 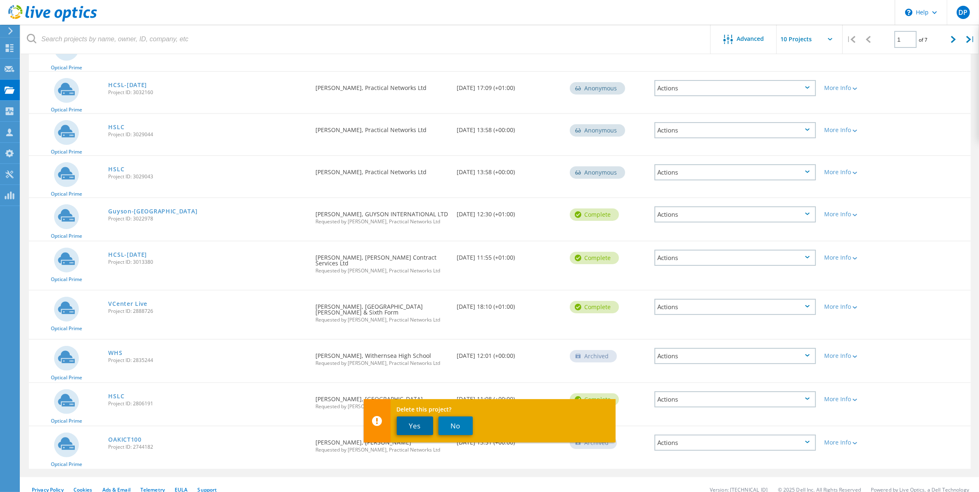 What do you see at coordinates (208, 404) in the screenshot?
I see `span: Project ID: 2806191` at bounding box center [208, 404].